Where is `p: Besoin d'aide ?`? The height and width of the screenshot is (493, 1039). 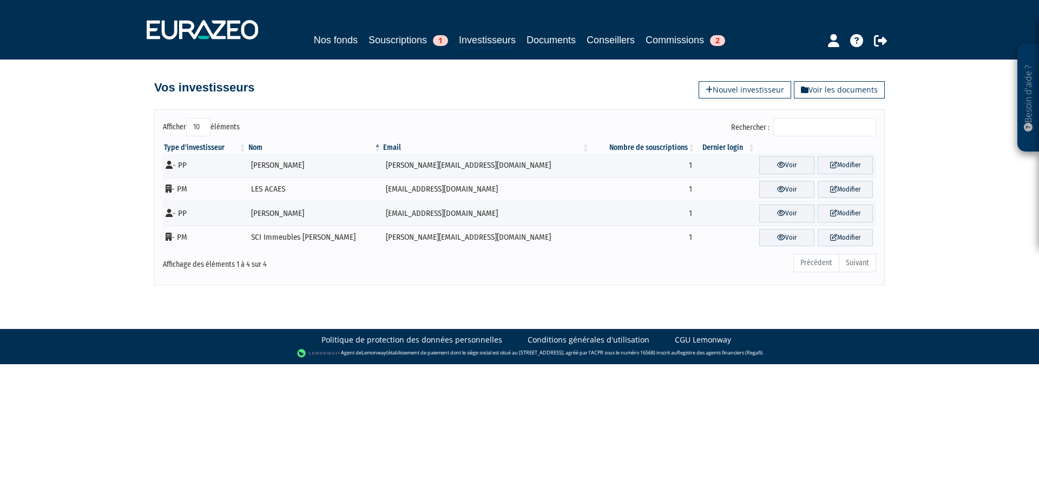 p: Besoin d'aide ? is located at coordinates (1028, 98).